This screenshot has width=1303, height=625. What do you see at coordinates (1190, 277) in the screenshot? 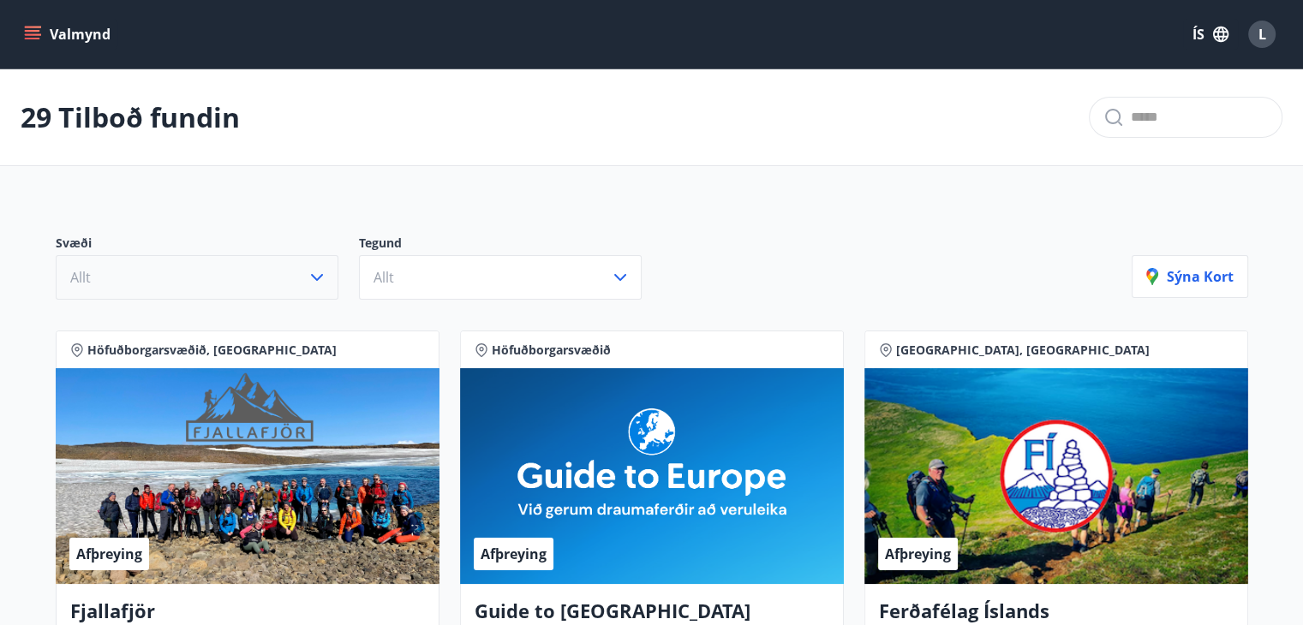
I see `button: Sýna kort` at bounding box center [1190, 277].